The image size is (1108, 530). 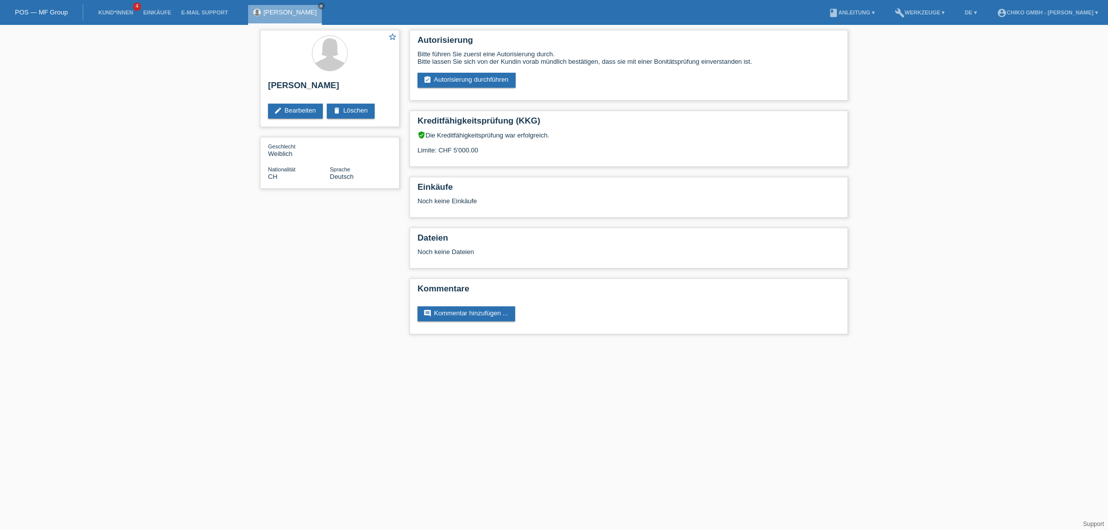 I want to click on div: Bitte führen Sie zuerst eine Autorisierung durch. Bitte lassen Sie sich von der Kundin vorab münd..., so click(x=629, y=58).